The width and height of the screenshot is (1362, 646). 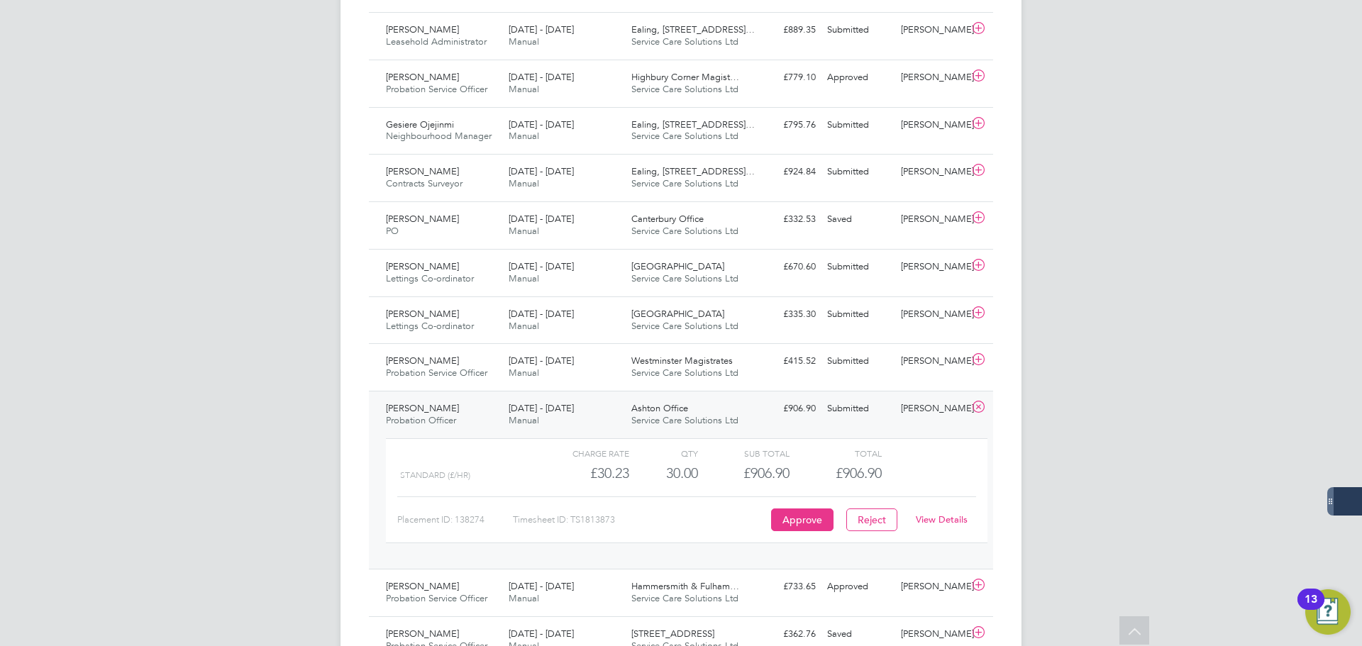 What do you see at coordinates (435, 475) in the screenshot?
I see `span: Standard (£/HR)` at bounding box center [435, 475].